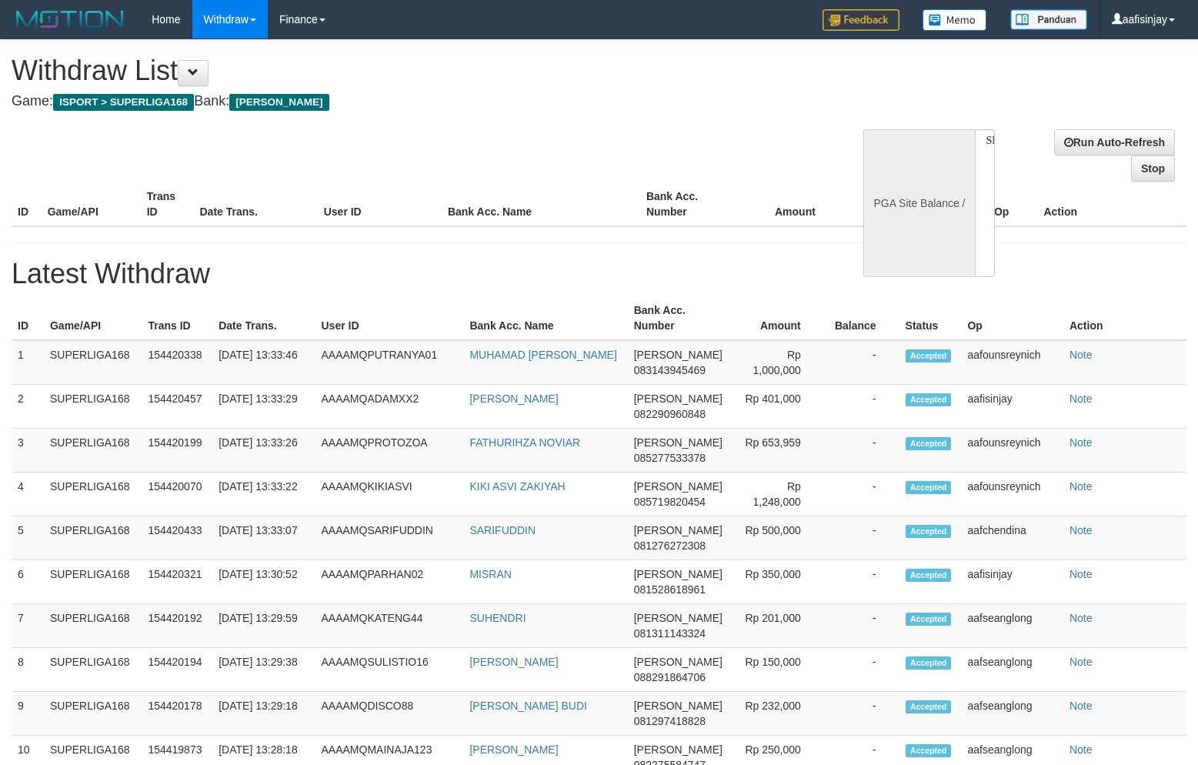 Image resolution: width=1198 pixels, height=765 pixels. Describe the element at coordinates (1012, 582) in the screenshot. I see `td: aafisinjay` at that location.